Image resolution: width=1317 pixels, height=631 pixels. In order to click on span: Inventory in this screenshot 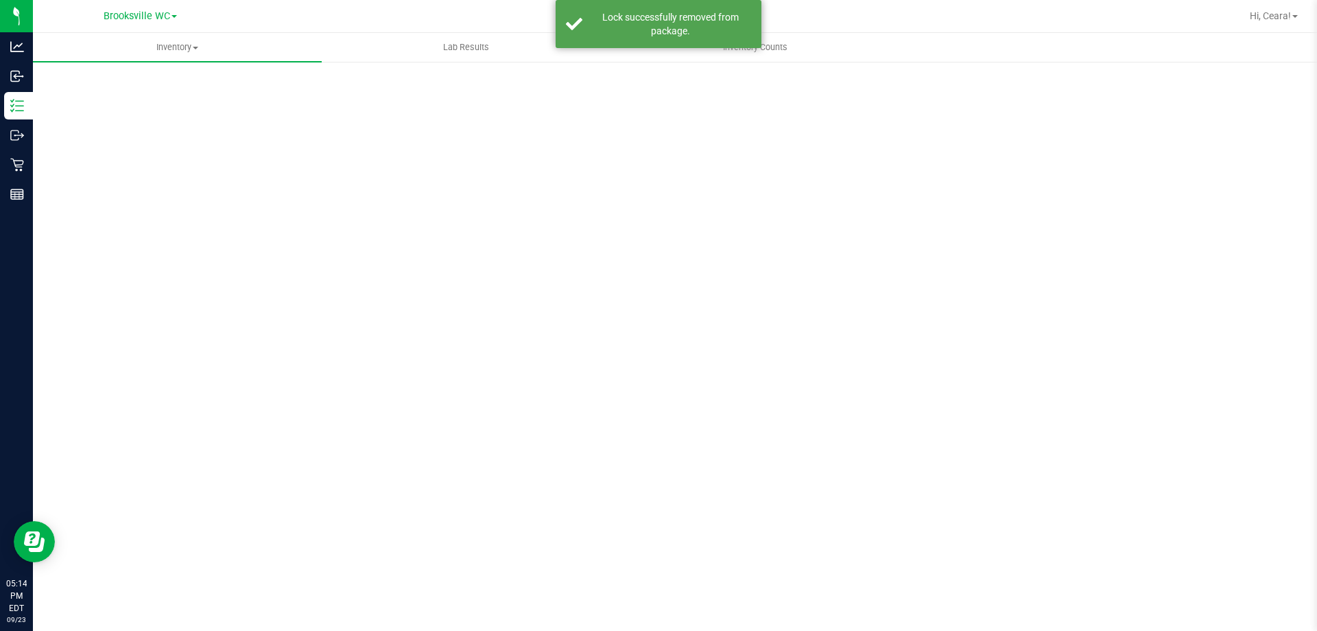, I will do `click(177, 47)`.